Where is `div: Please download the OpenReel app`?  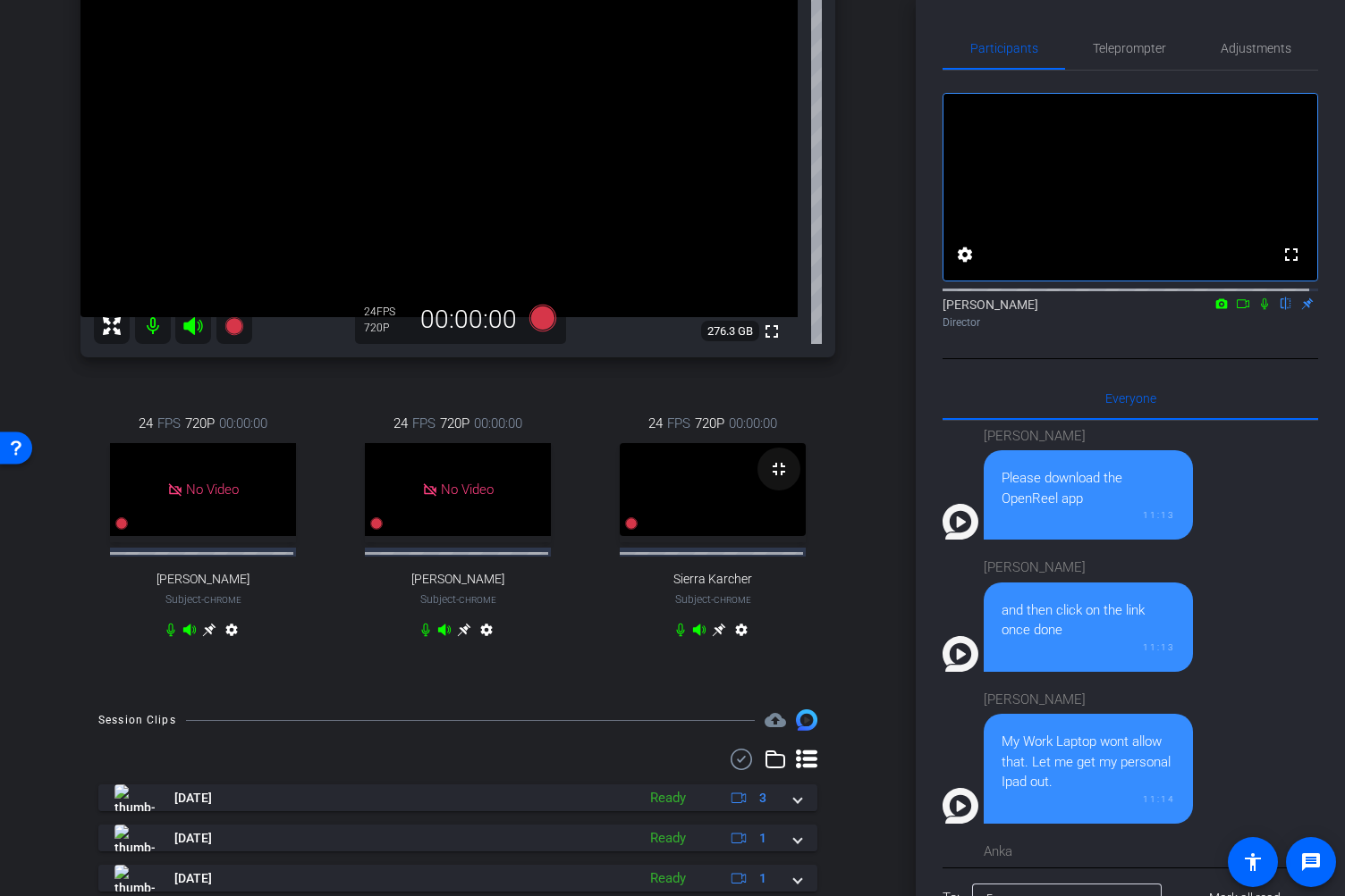
div: Please download the OpenReel app is located at coordinates (1088, 488).